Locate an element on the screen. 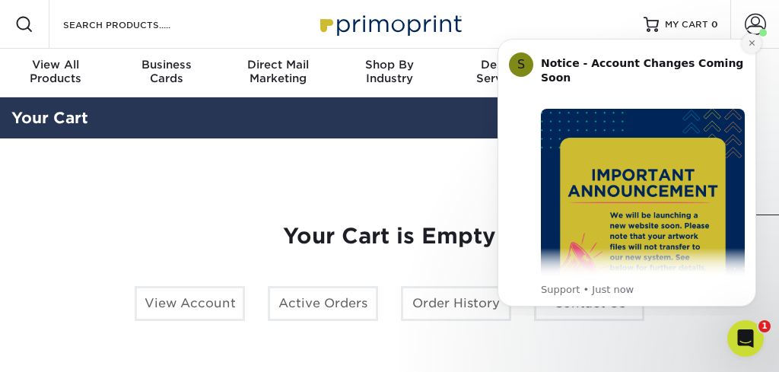  img: Primoprint is located at coordinates (390, 24).